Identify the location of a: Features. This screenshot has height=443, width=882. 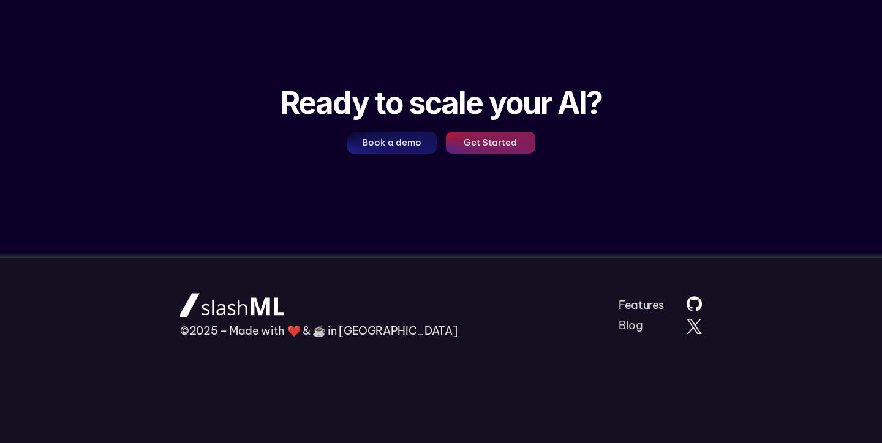
(641, 305).